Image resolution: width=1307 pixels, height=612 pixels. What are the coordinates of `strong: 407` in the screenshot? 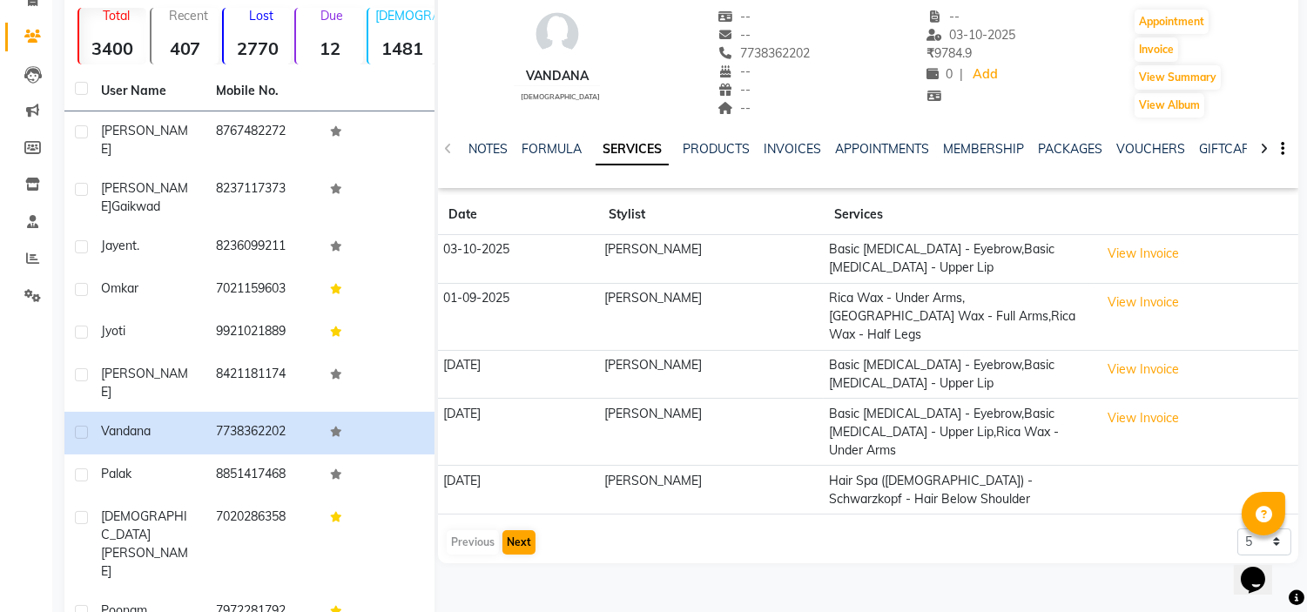 It's located at (185, 48).